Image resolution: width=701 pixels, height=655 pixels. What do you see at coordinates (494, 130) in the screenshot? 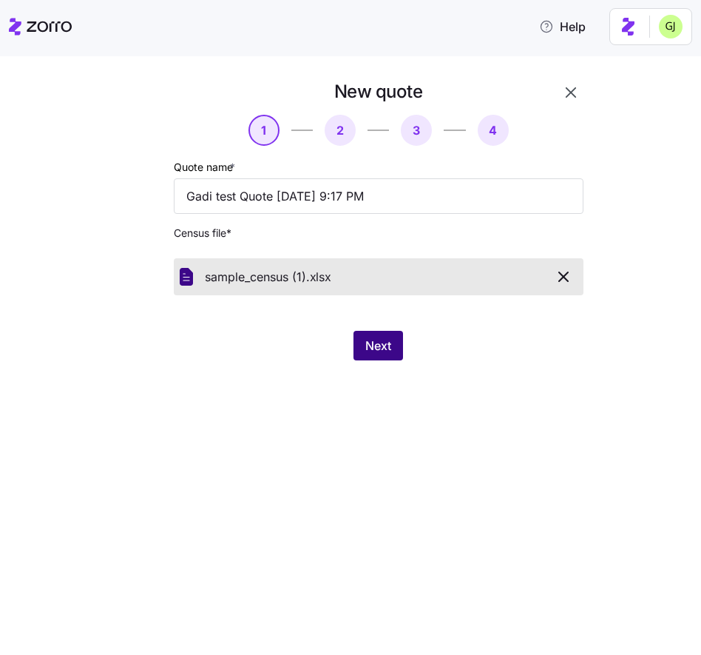
I see `button: 4` at bounding box center [494, 130].